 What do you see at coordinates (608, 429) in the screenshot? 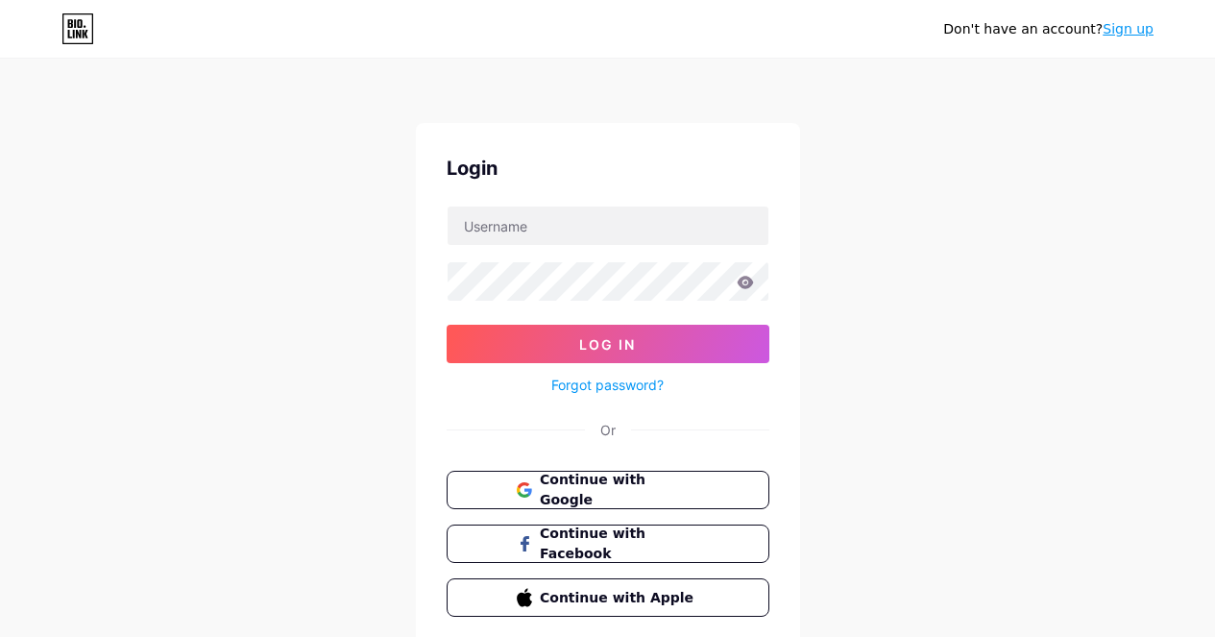
I see `div: Or` at bounding box center [608, 429].